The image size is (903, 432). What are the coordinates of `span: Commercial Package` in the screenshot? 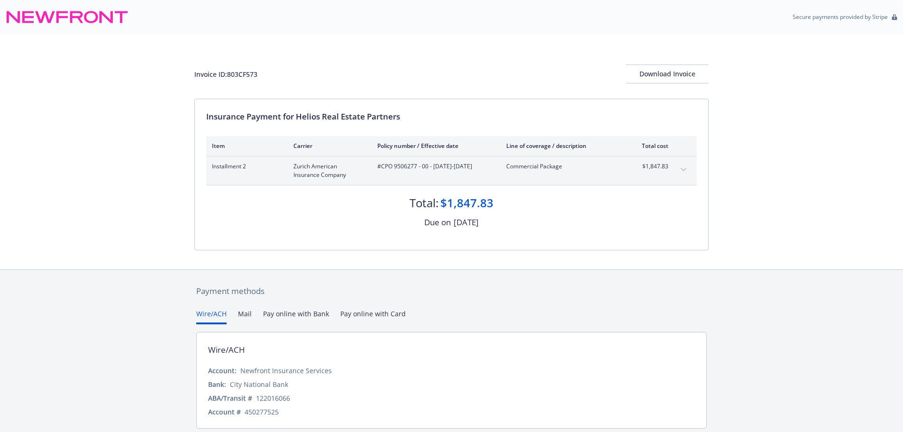 It's located at (562, 166).